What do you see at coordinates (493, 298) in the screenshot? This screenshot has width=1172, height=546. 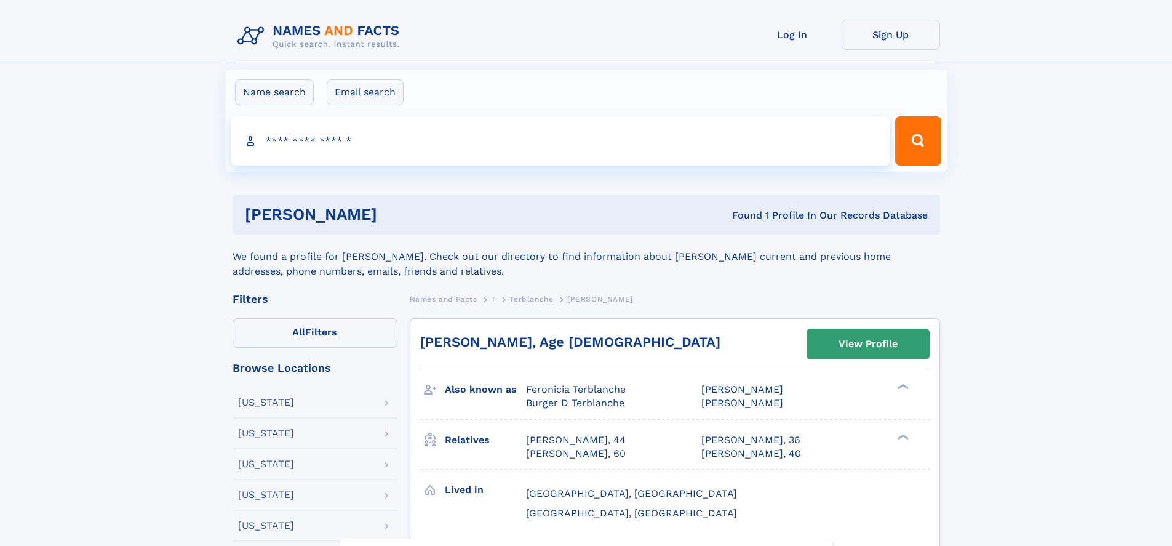 I see `a: T` at bounding box center [493, 298].